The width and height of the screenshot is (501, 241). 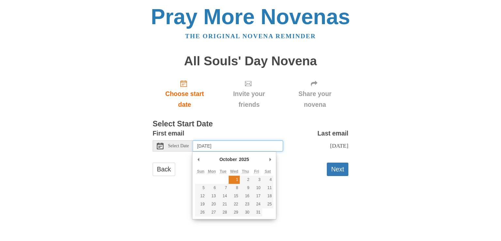 What do you see at coordinates (212, 187) in the screenshot?
I see `button: 6` at bounding box center [212, 187].